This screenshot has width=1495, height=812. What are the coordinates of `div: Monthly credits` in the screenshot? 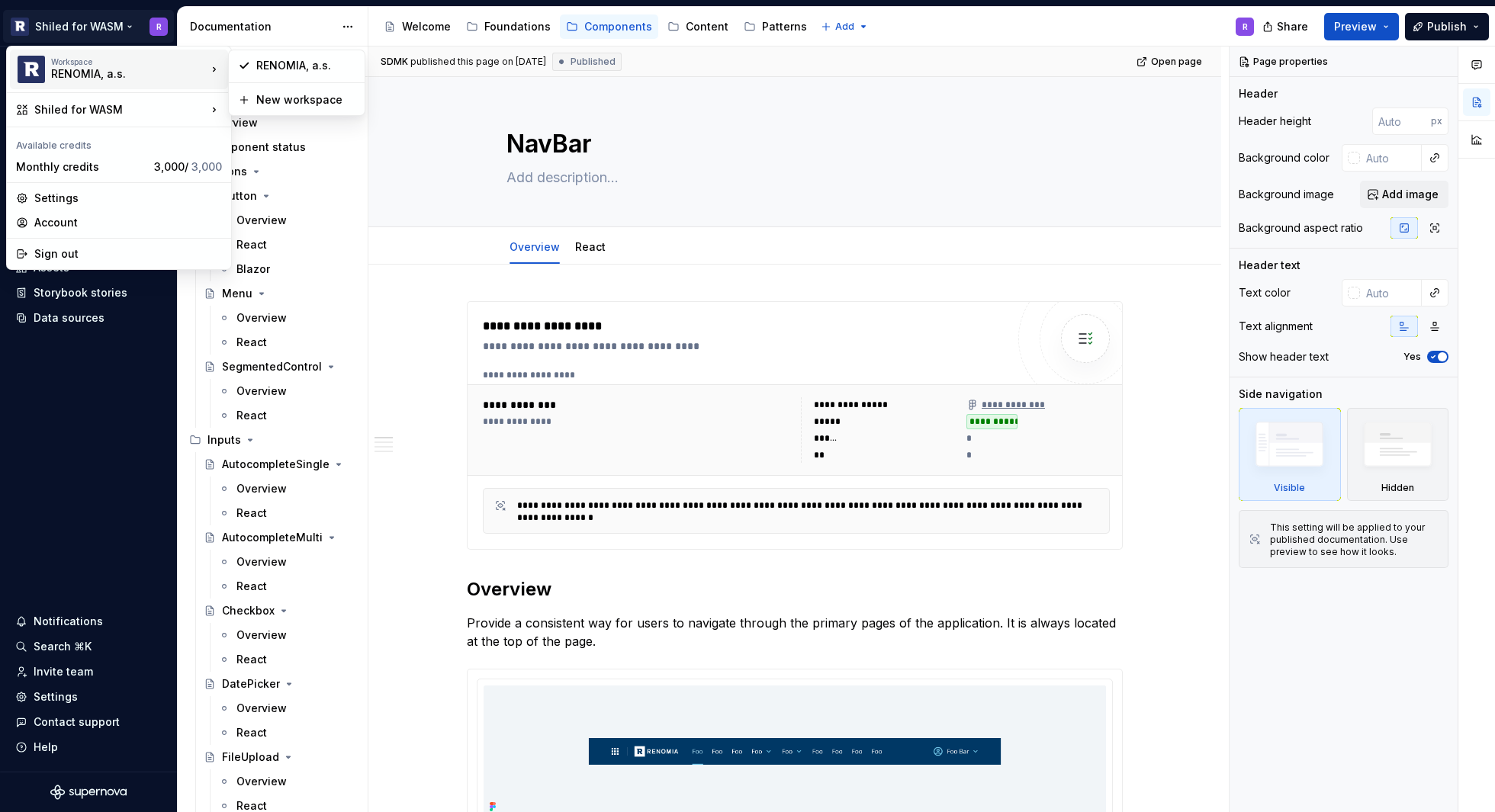 It's located at (82, 167).